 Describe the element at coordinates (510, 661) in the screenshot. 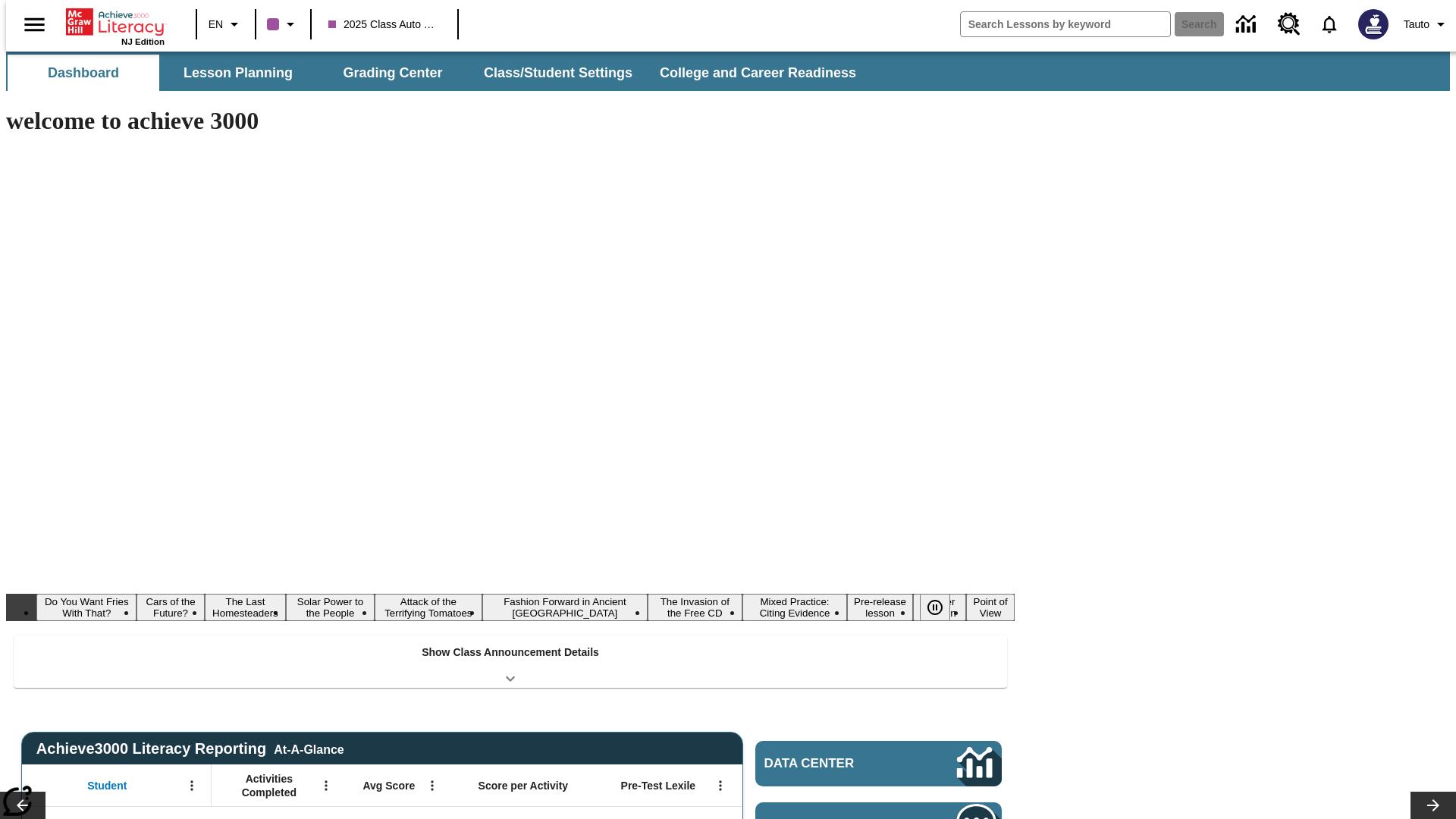

I see `div: Show Class Announcement Details` at that location.